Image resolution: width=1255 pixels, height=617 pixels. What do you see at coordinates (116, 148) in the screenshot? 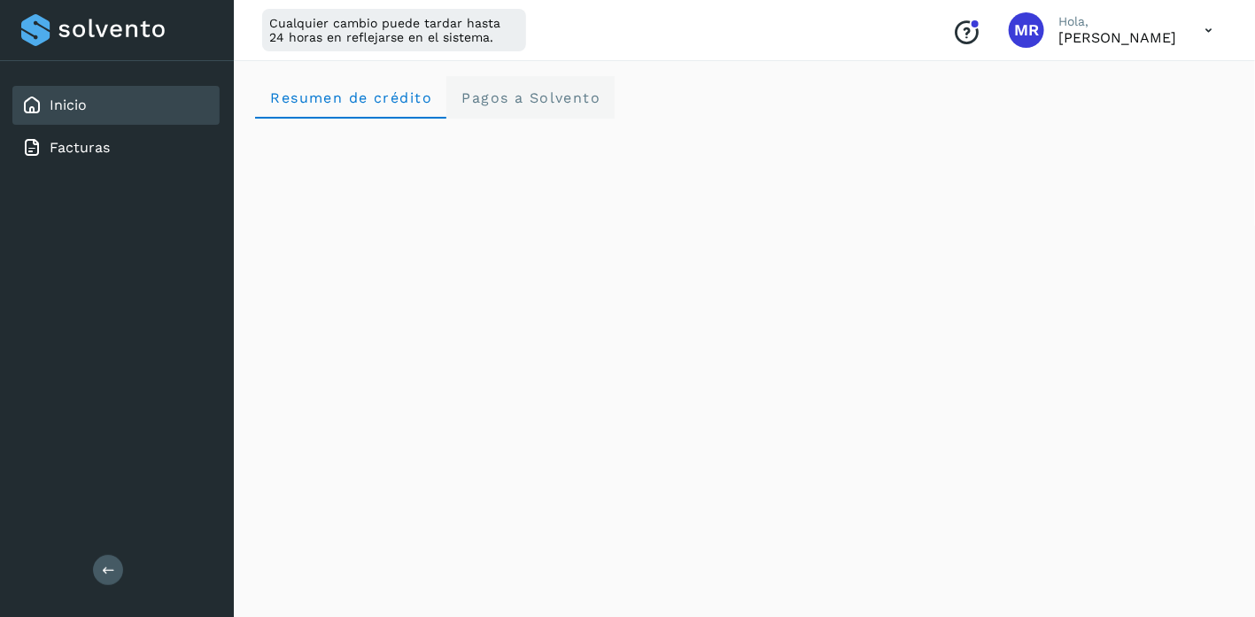
I see `div: Facturas` at bounding box center [116, 148].